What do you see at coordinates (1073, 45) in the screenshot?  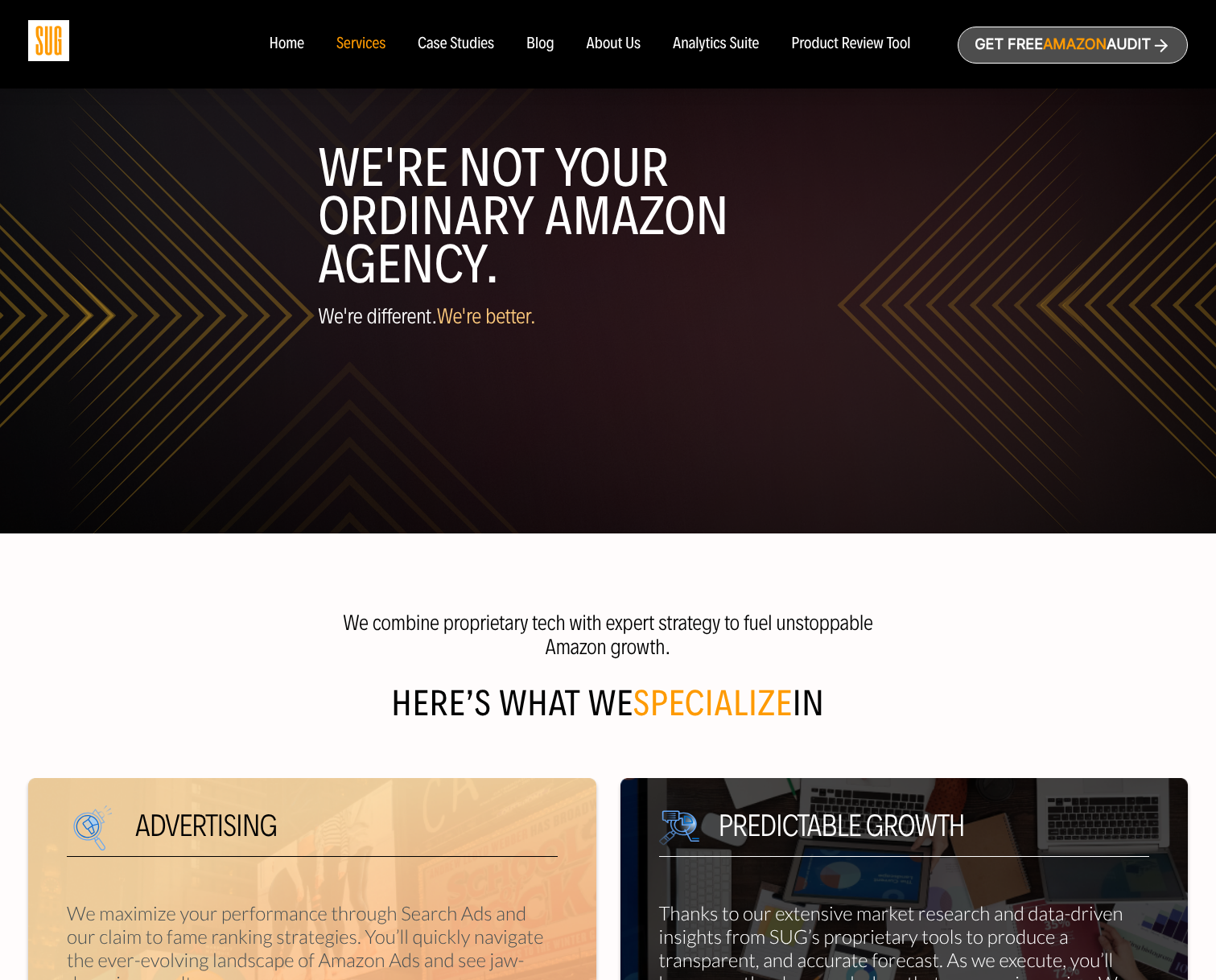 I see `a: Get freeAmazonAudit` at bounding box center [1073, 45].